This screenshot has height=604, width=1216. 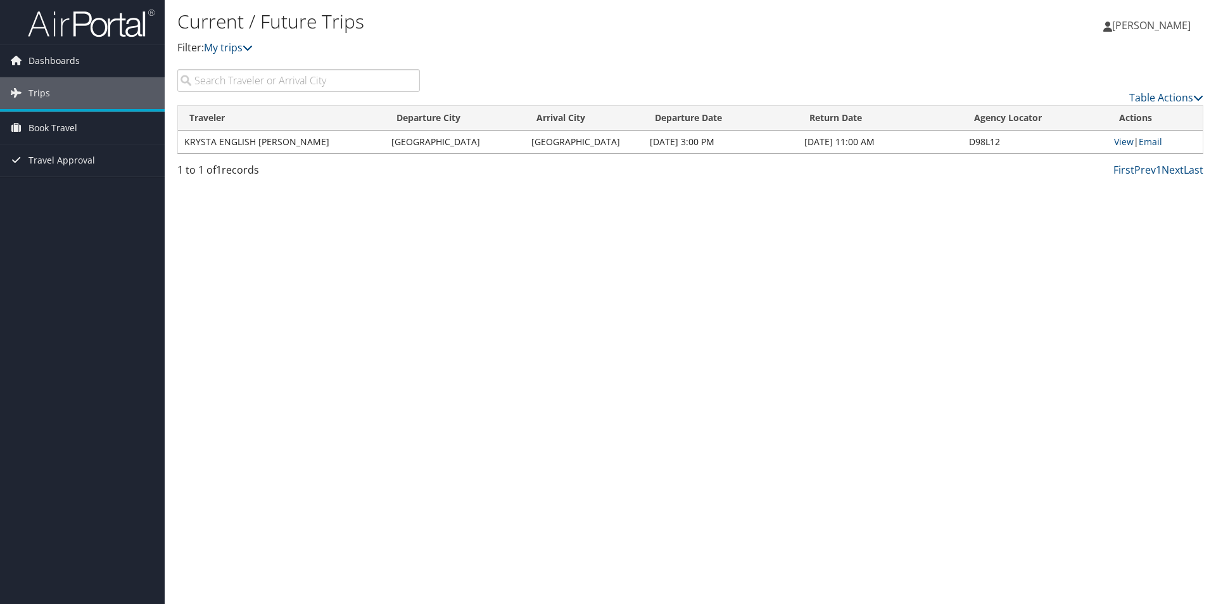 I want to click on a: Prev, so click(x=1145, y=170).